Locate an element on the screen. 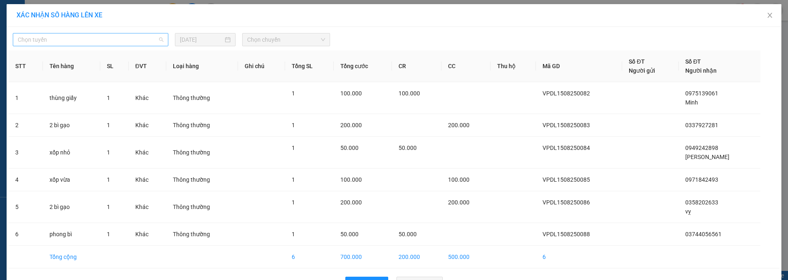  th: STT is located at coordinates (26, 66).